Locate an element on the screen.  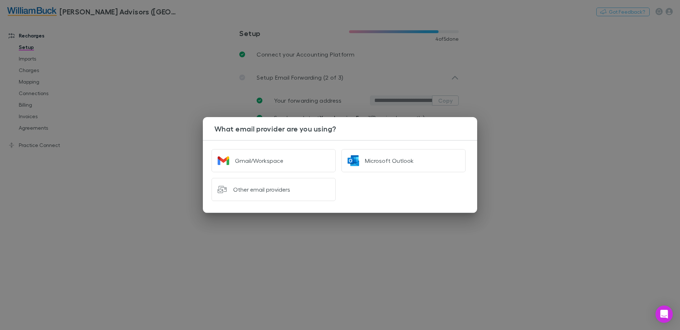
button: Microsoft Outlook is located at coordinates (403, 161).